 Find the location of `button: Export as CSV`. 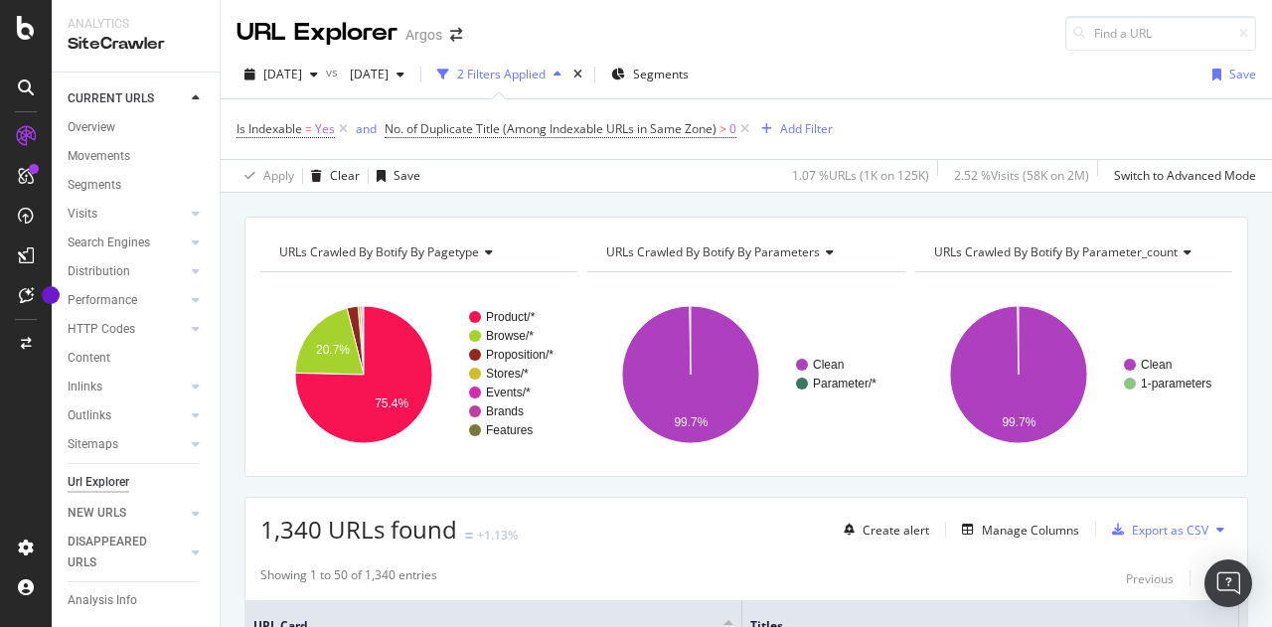

button: Export as CSV is located at coordinates (1156, 530).